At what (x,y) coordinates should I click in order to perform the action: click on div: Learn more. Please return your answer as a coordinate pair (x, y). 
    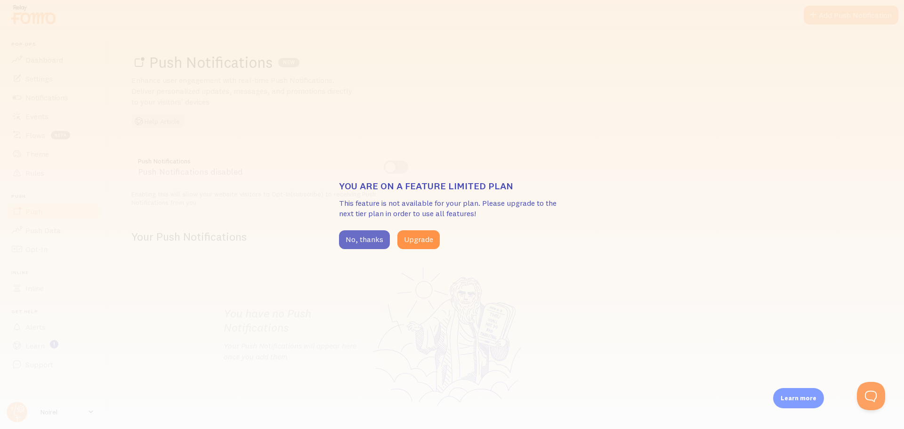
    Looking at the image, I should click on (799, 398).